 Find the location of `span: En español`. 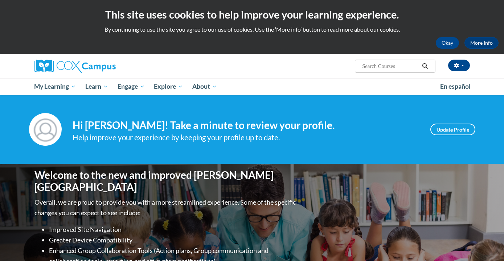

span: En español is located at coordinates (456, 86).